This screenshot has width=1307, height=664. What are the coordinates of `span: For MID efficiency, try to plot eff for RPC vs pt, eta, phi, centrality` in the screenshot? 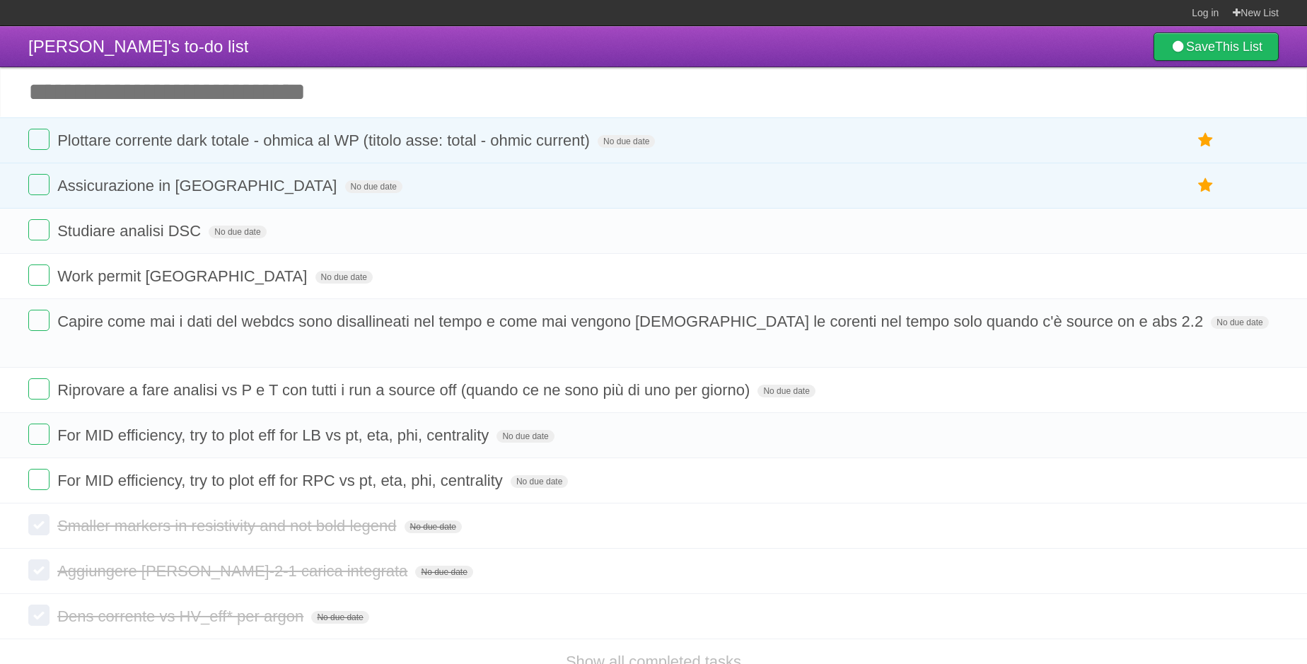 It's located at (282, 480).